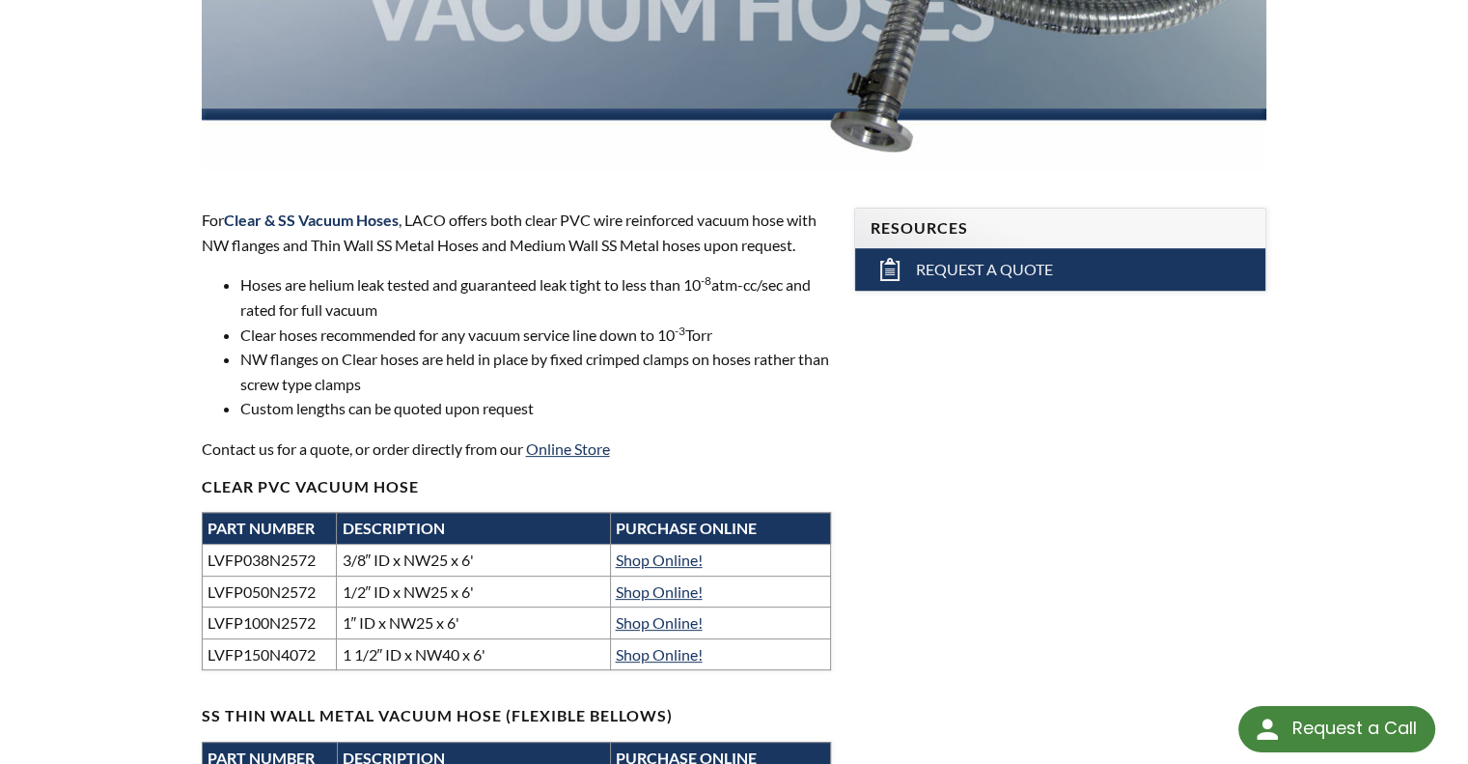 This screenshot has width=1468, height=764. What do you see at coordinates (536, 296) in the screenshot?
I see `li: Hoses are helium leak tested and guaranteed leak tight to less than 10 atm-cc/sec and rated for f...` at bounding box center [536, 296].